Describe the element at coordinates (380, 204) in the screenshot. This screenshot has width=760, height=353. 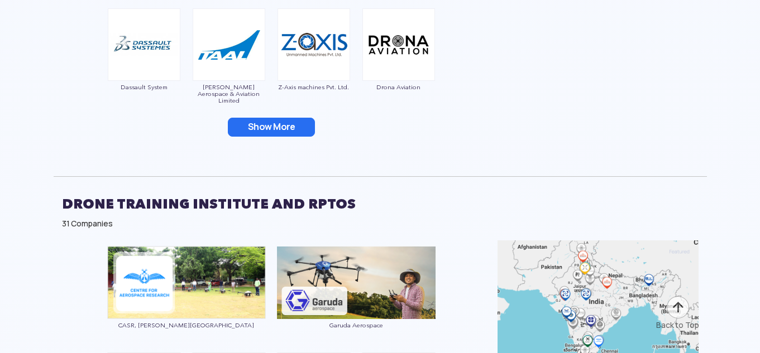
I see `h2: DRONE TRAINING INSTITUTE AND RPTOS` at that location.